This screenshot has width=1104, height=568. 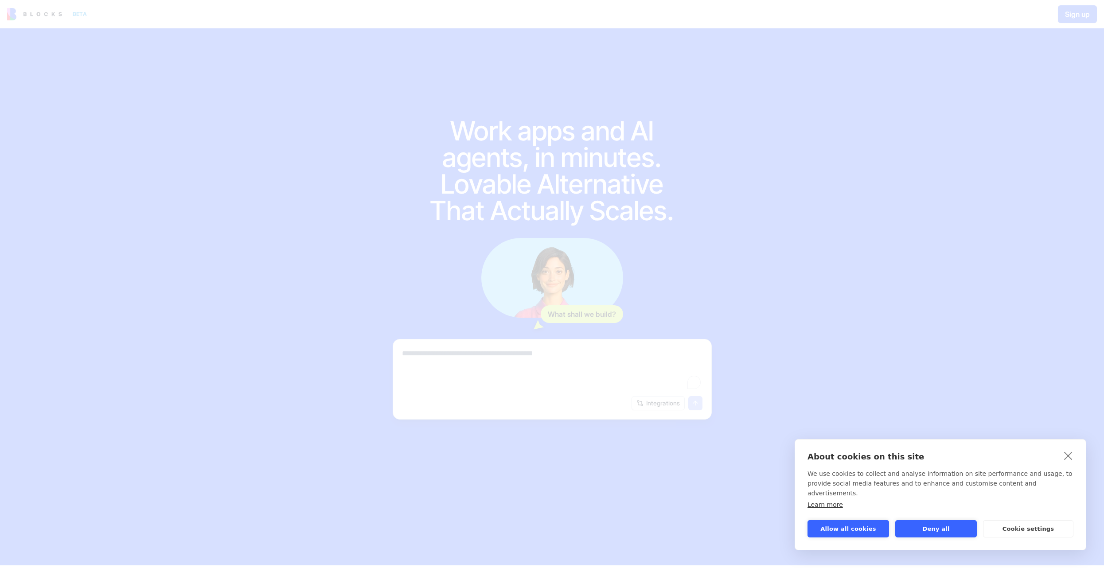 What do you see at coordinates (936, 529) in the screenshot?
I see `button: Deny all` at bounding box center [936, 529].